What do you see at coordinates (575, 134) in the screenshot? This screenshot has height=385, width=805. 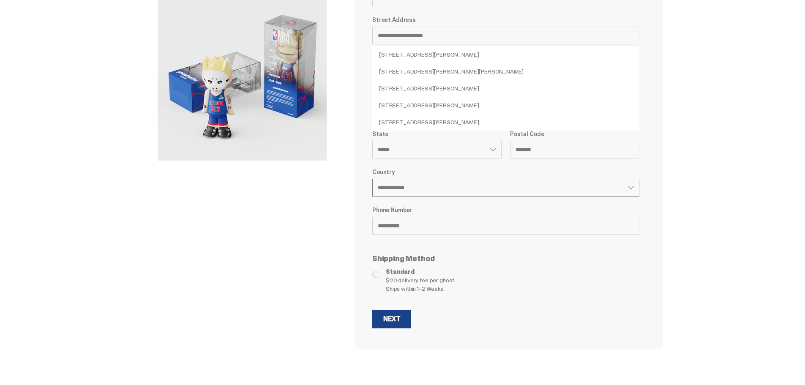 I see `label: Postal Code` at bounding box center [575, 134].